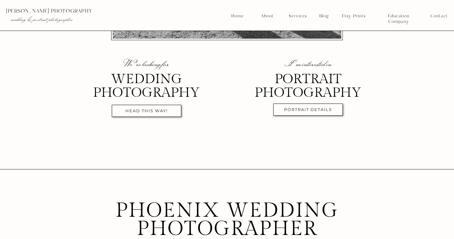 The width and height of the screenshot is (454, 239). I want to click on nav: Education Company, so click(399, 16).